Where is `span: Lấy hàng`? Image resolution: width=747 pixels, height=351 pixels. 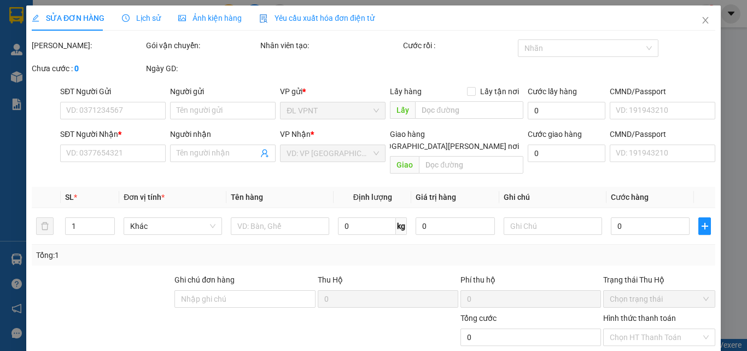
span: Lấy hàng is located at coordinates (406, 91).